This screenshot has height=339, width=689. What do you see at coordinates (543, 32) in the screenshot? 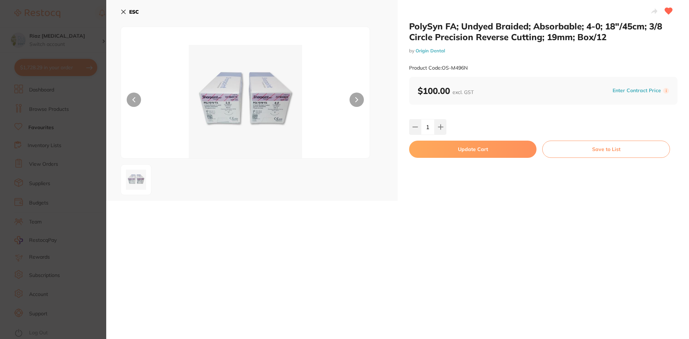
I see `h2: PolySyn FA; Undyed Braided; Absorbable; 4-0; 18″/45cm; 3/8 Circle Precision Reverse Cutting; 19mm...` at bounding box center [543, 32].